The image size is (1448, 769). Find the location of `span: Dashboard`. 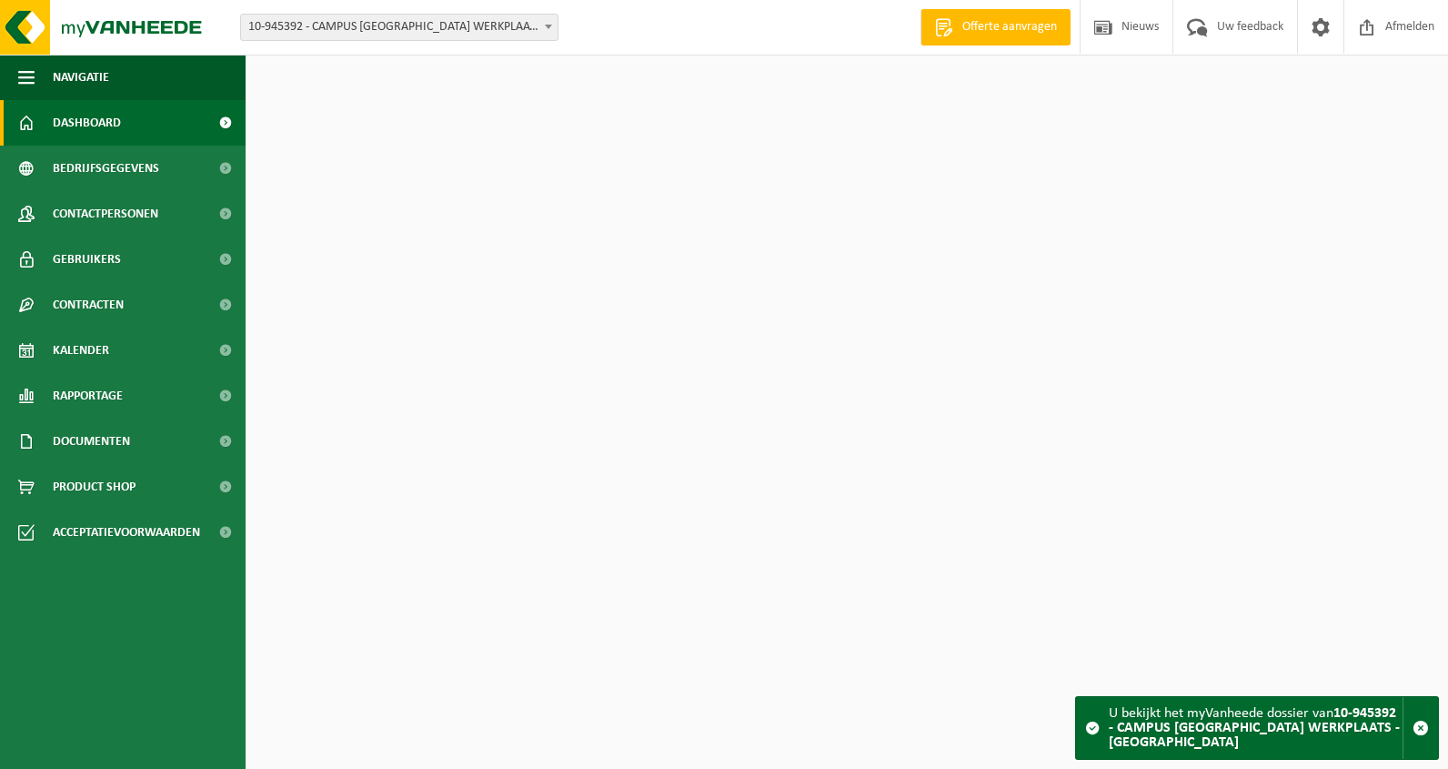

span: Dashboard is located at coordinates (86, 123).